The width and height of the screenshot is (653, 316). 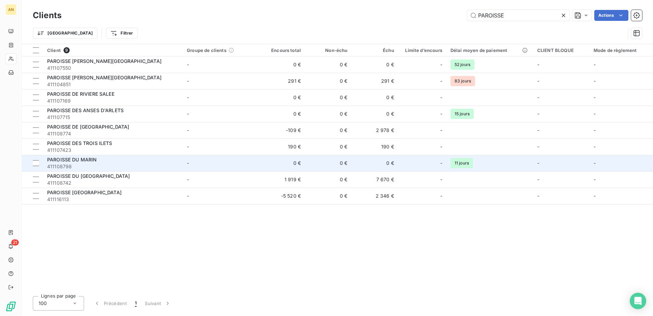 What do you see at coordinates (85, 110) in the screenshot?
I see `span: PAROISSE DES ANSES D'ARLETS` at bounding box center [85, 110].